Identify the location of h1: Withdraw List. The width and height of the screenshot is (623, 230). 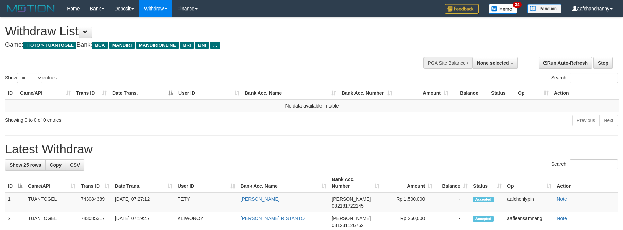
(207, 31).